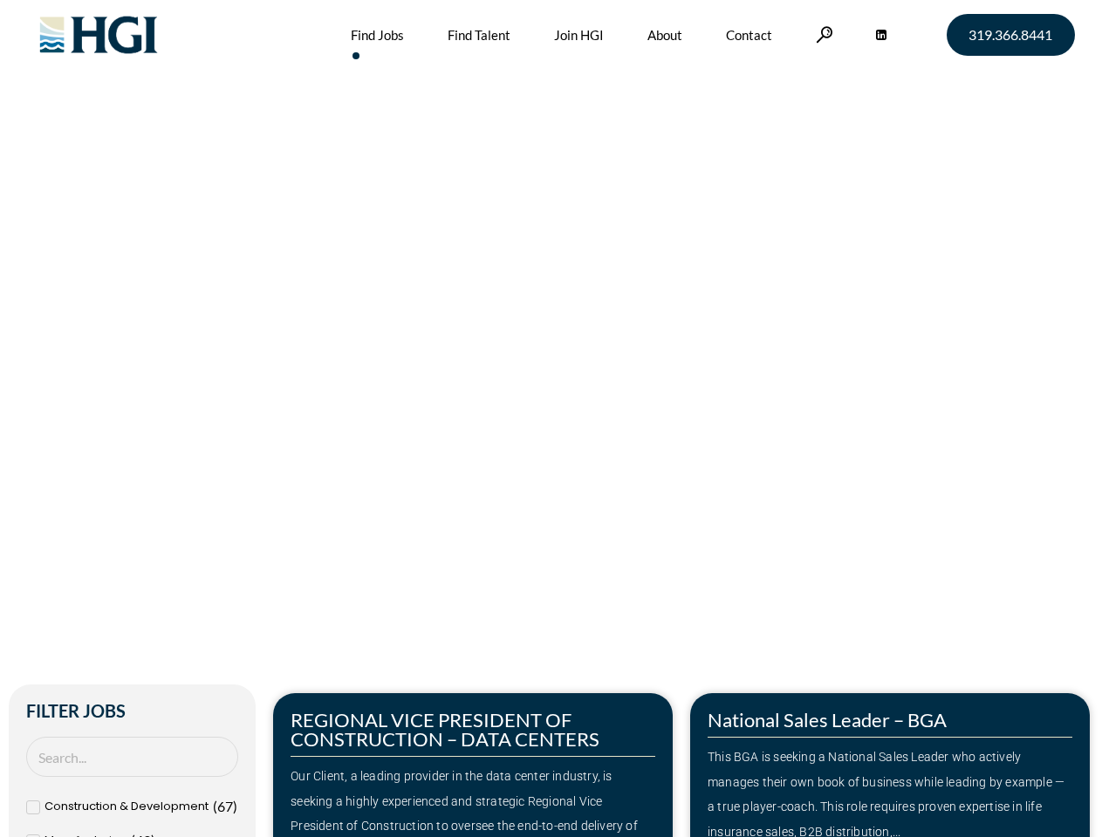 The height and width of the screenshot is (837, 1102). I want to click on a: 319.366.8441, so click(1010, 35).